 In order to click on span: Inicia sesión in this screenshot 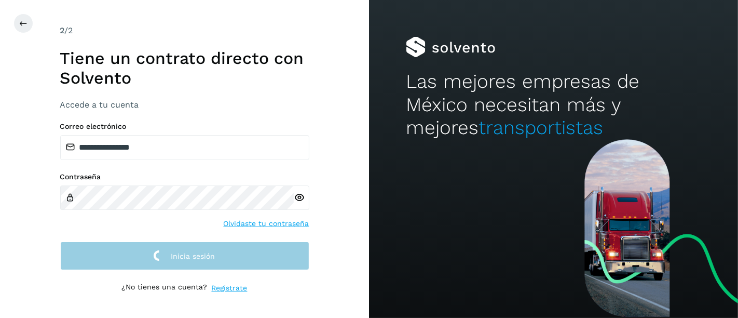, I will do `click(193, 256)`.